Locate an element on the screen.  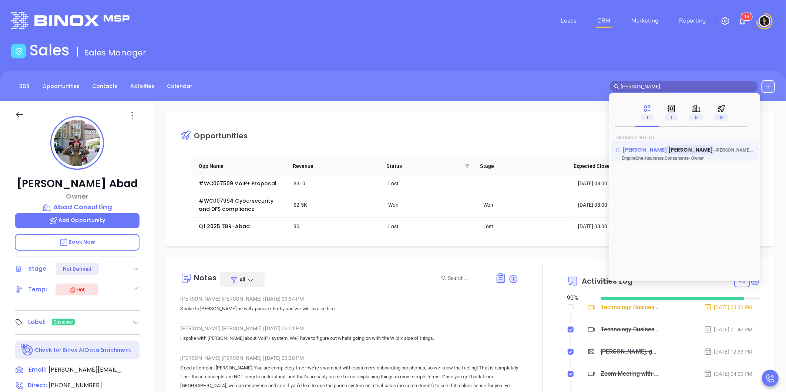
span: Book Now is located at coordinates (77, 242).